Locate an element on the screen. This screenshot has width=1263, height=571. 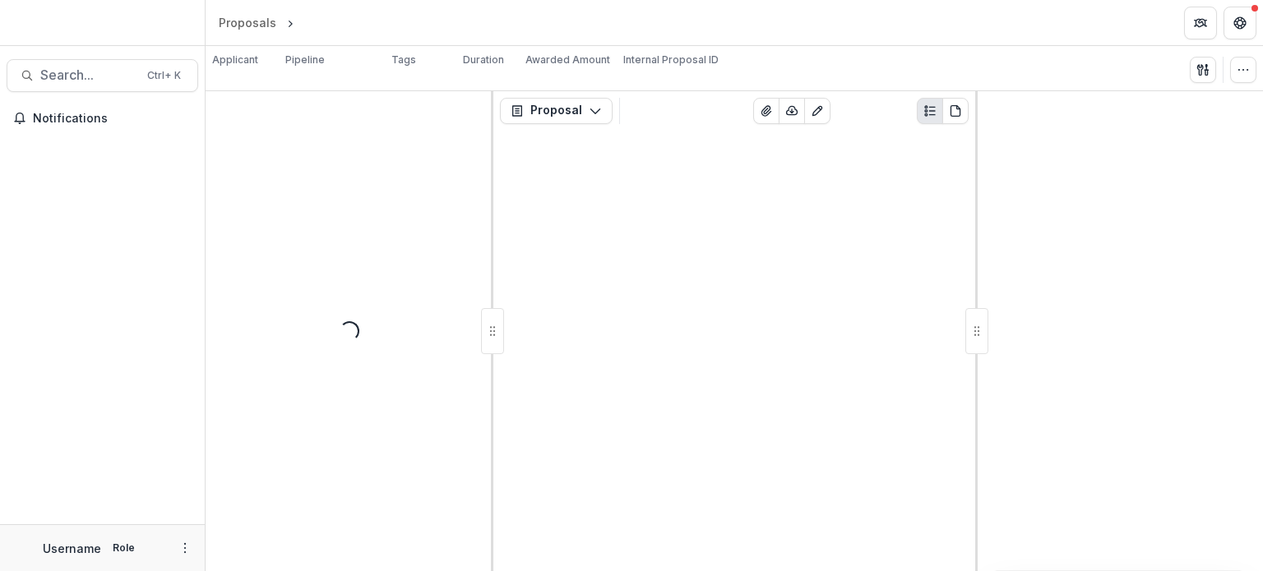
button: Proposal is located at coordinates (556, 111).